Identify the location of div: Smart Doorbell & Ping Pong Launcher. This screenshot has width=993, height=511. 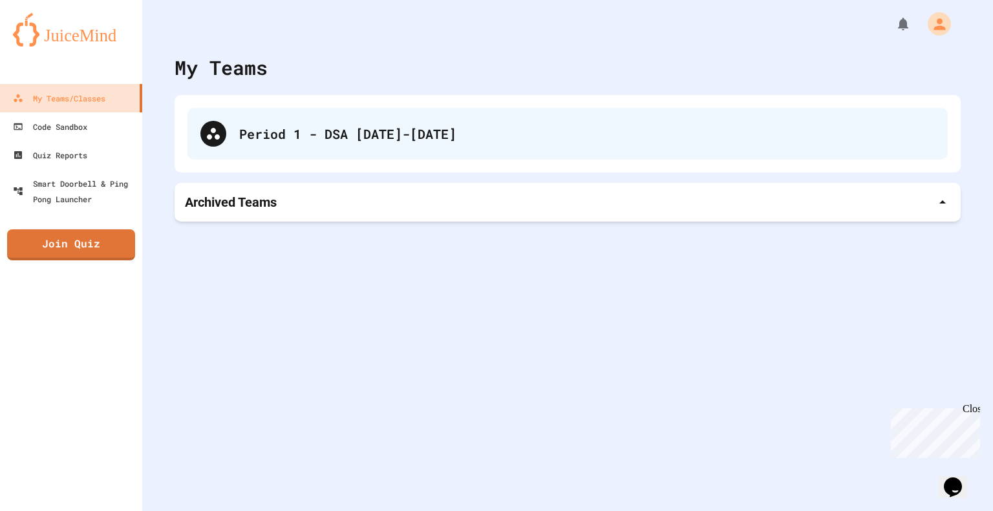
(75, 191).